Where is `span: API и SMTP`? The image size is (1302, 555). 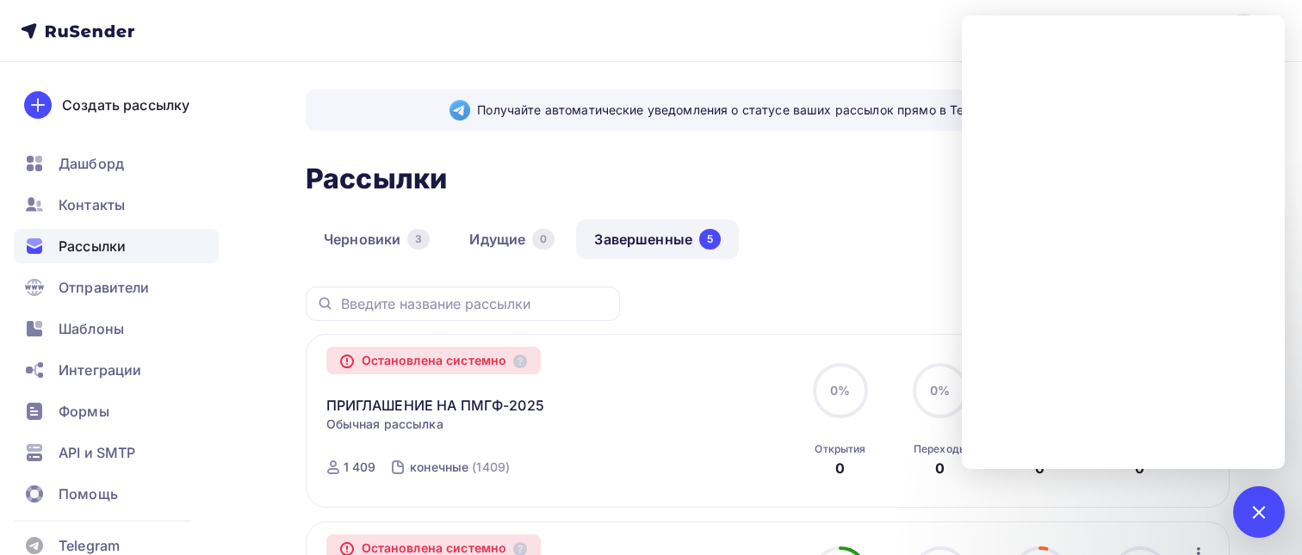
span: API и SMTP is located at coordinates (96, 453).